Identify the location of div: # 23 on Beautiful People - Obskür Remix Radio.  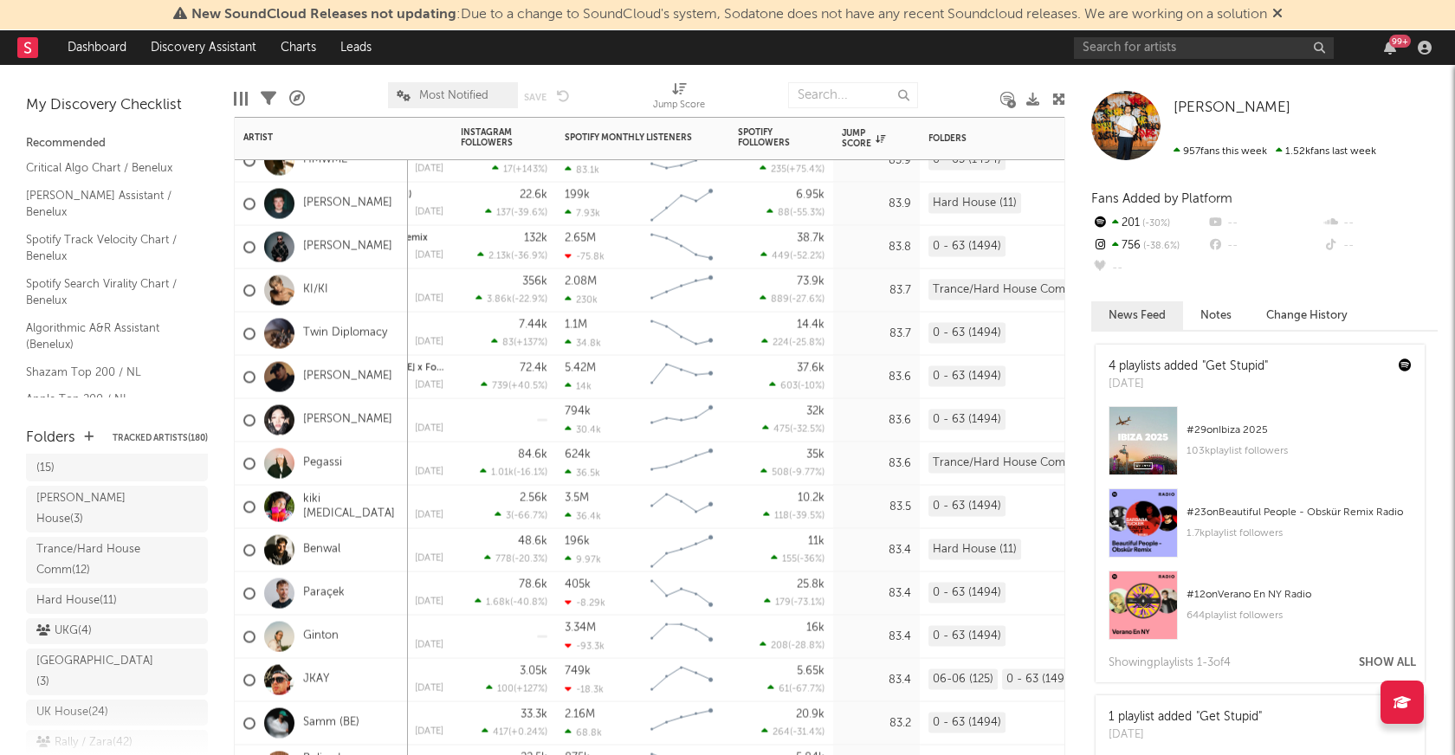
(1299, 513).